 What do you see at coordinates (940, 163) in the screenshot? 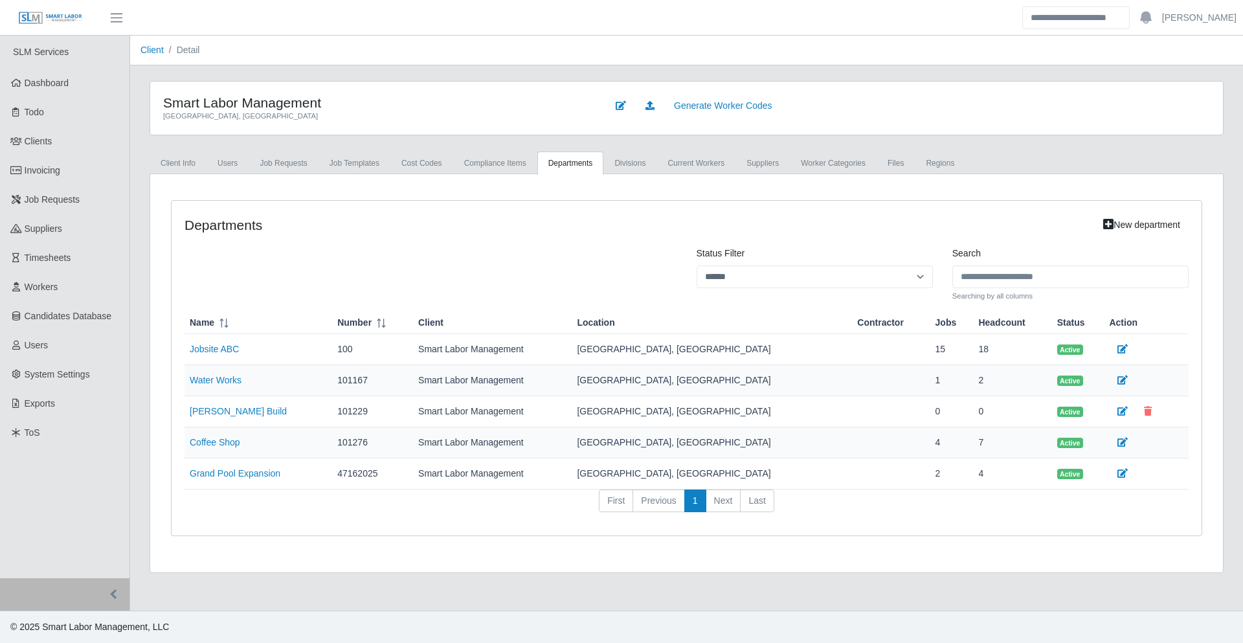
I see `a: Regions` at bounding box center [940, 163].